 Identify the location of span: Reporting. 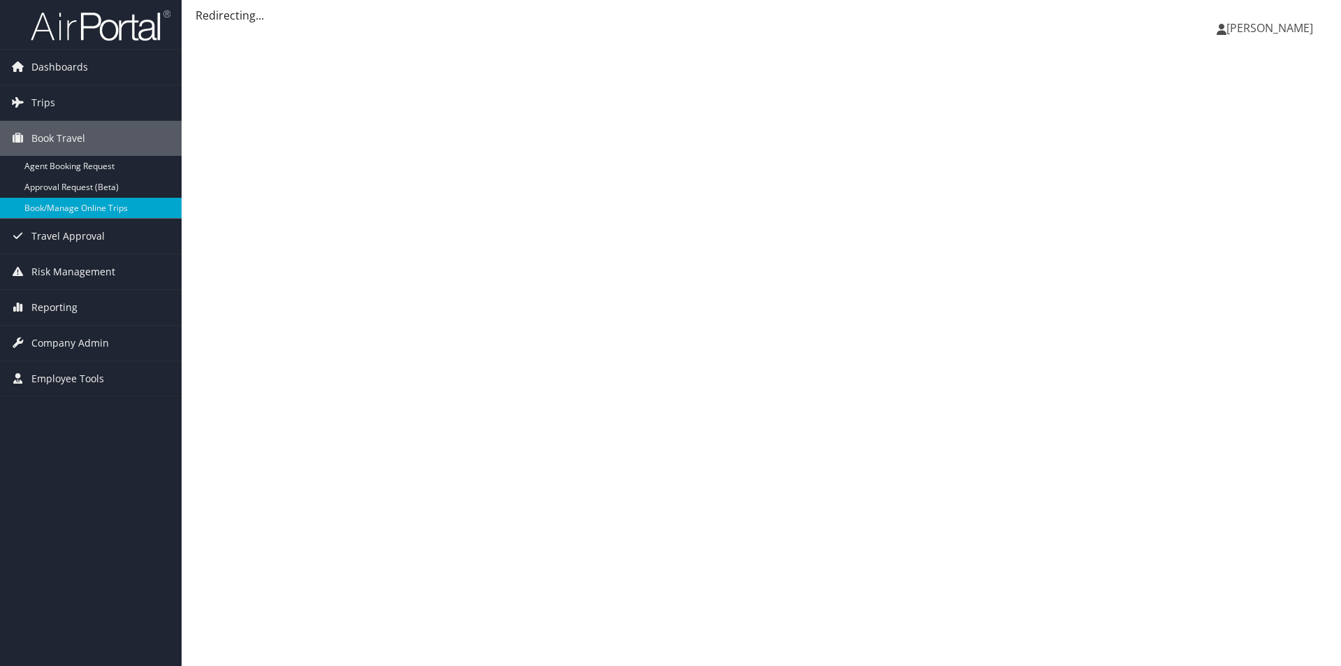
(54, 307).